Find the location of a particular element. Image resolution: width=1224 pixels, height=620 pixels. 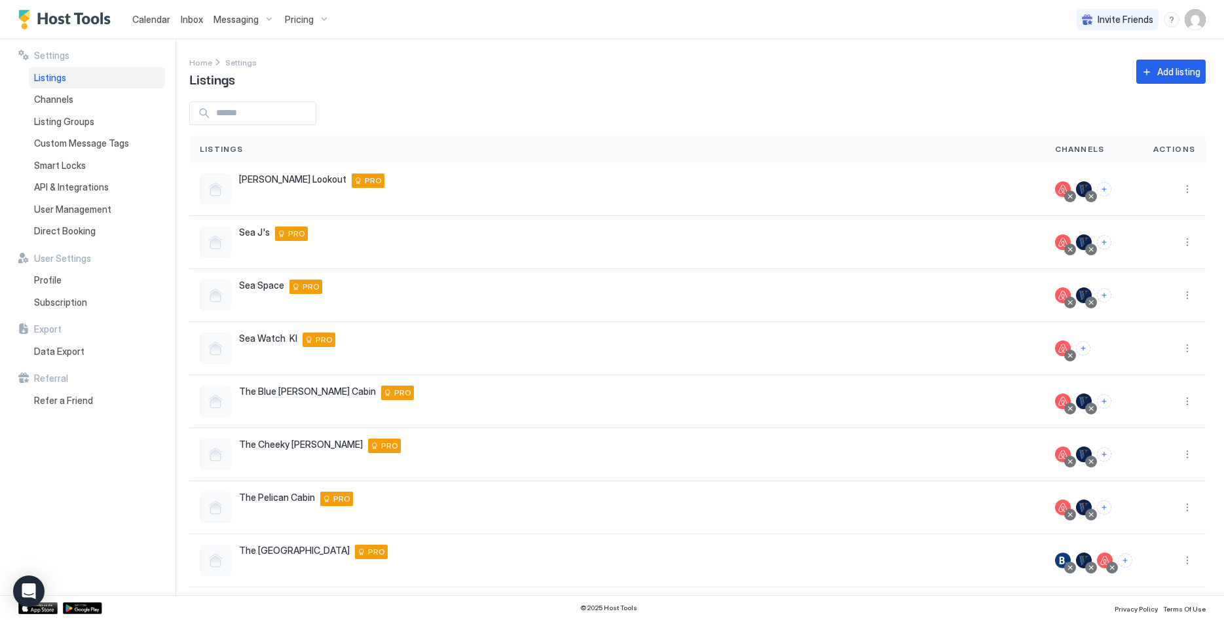

span: Data Export is located at coordinates (59, 352).